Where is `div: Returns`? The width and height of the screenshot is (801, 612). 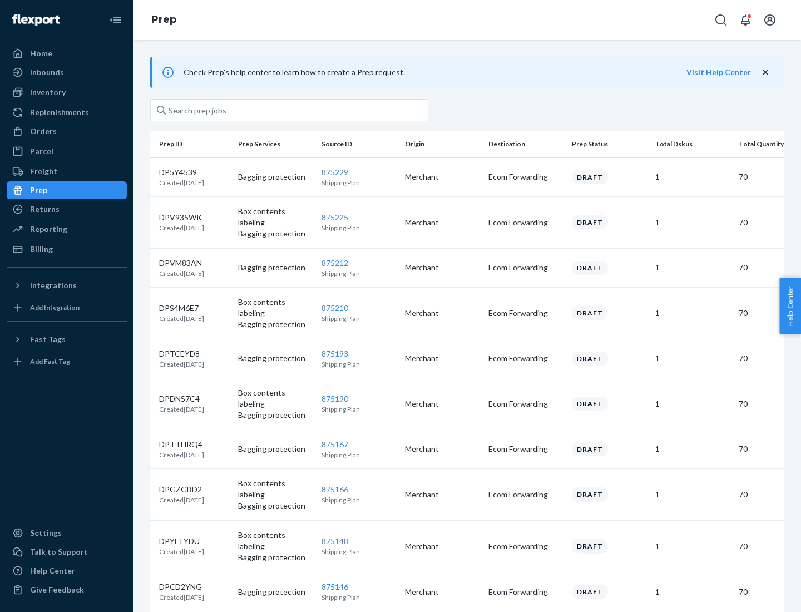 div: Returns is located at coordinates (45, 209).